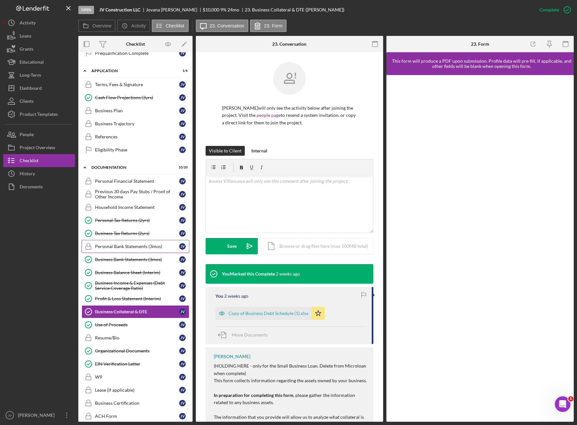 The image size is (577, 425). I want to click on a: ACH FormJV, so click(136, 416).